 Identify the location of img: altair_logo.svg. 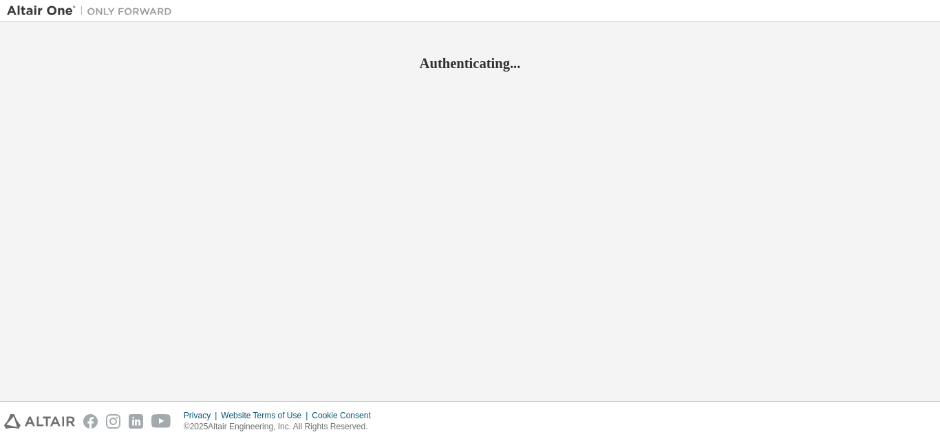
(39, 421).